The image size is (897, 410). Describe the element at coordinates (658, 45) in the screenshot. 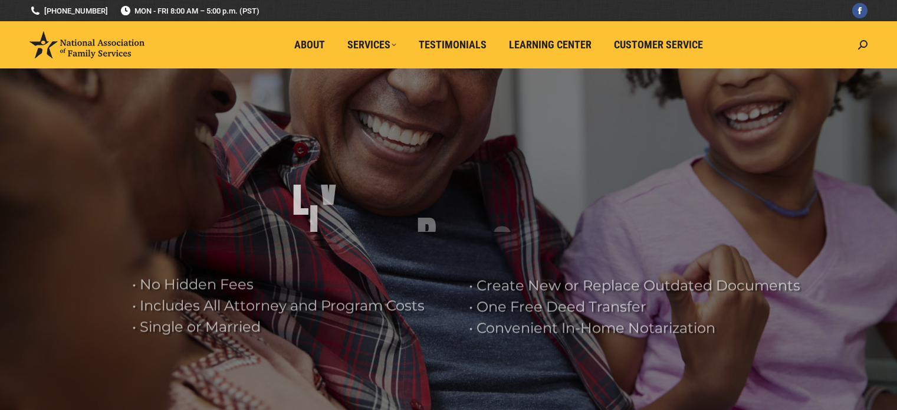

I see `a: Customer Service` at that location.